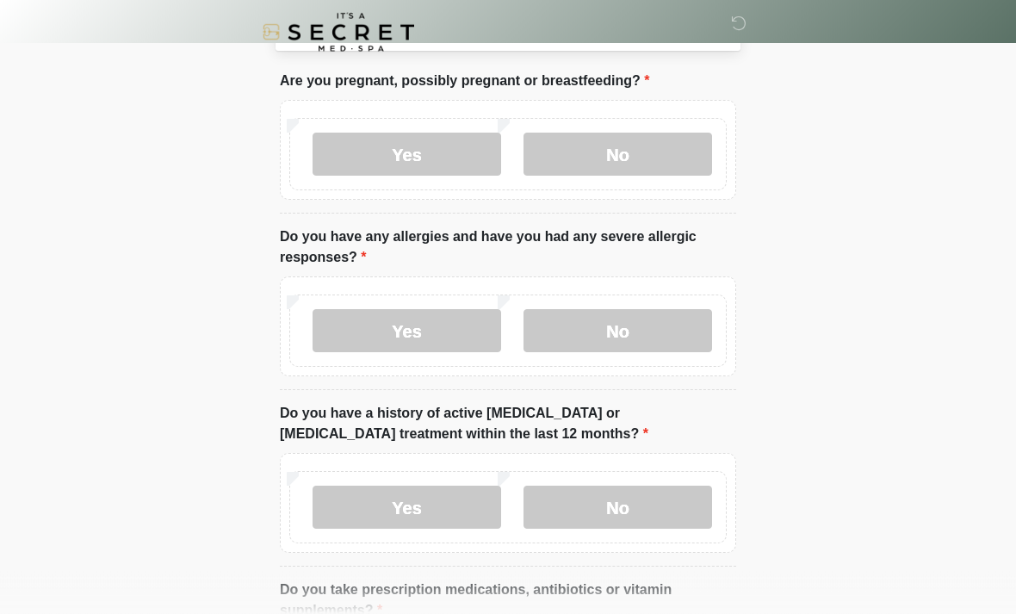 The width and height of the screenshot is (1016, 614). Describe the element at coordinates (338, 32) in the screenshot. I see `img: It's A Secret Med Spa Logo` at that location.